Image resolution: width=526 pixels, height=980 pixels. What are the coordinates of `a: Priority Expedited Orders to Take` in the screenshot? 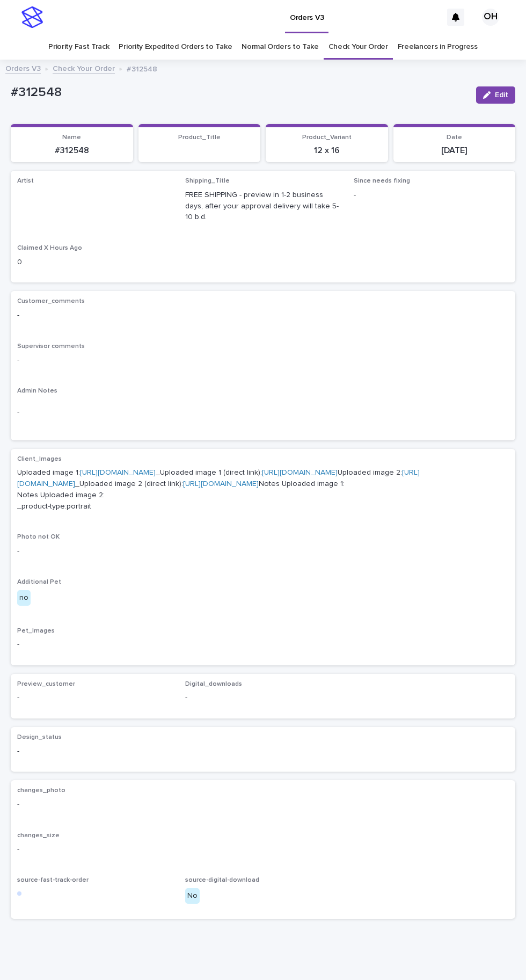 It's located at (175, 47).